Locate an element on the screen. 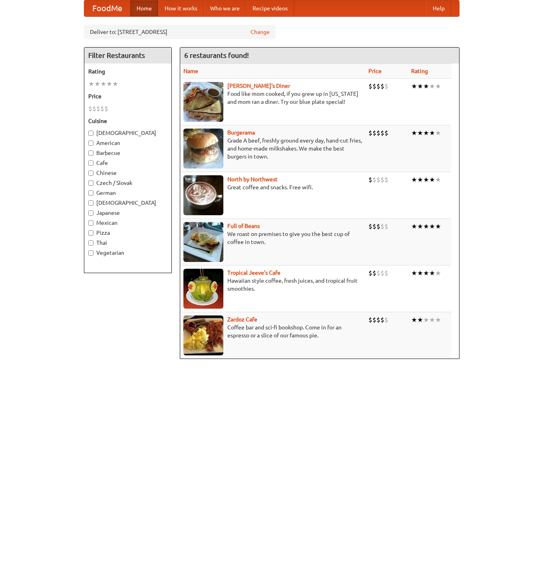 Image resolution: width=543 pixels, height=565 pixels. img: jeeves.jpg is located at coordinates (203, 289).